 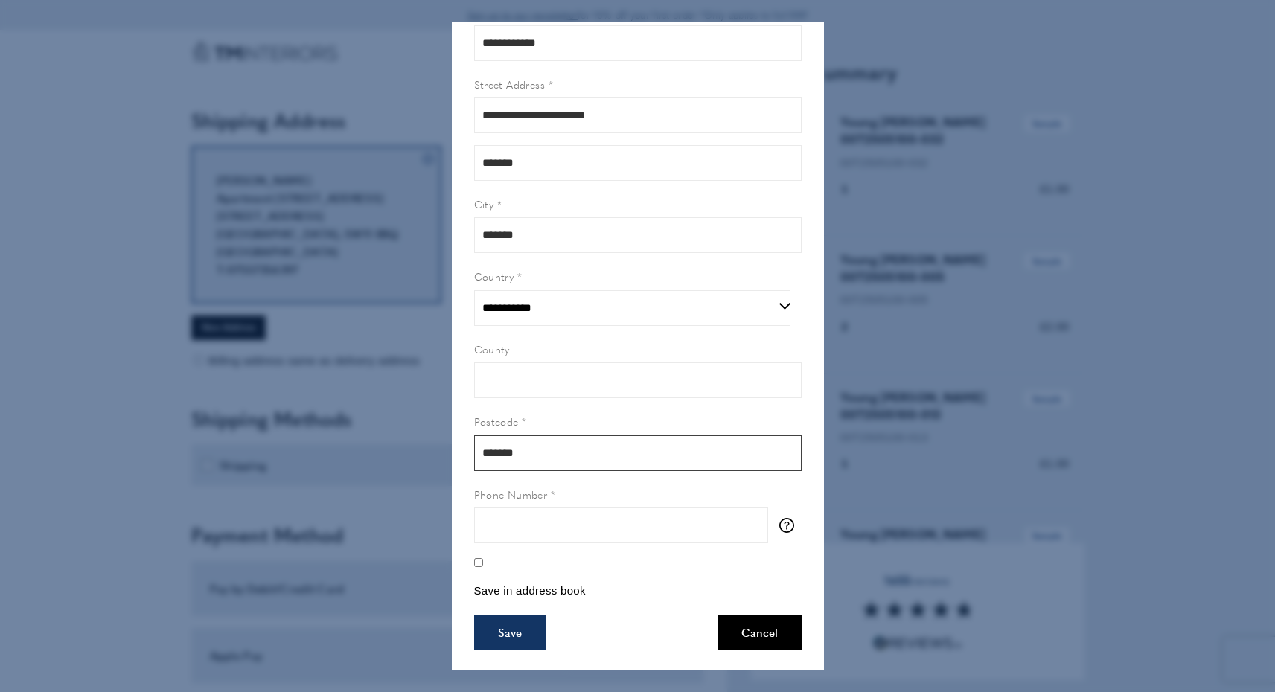 I want to click on span: Postcode, so click(x=496, y=421).